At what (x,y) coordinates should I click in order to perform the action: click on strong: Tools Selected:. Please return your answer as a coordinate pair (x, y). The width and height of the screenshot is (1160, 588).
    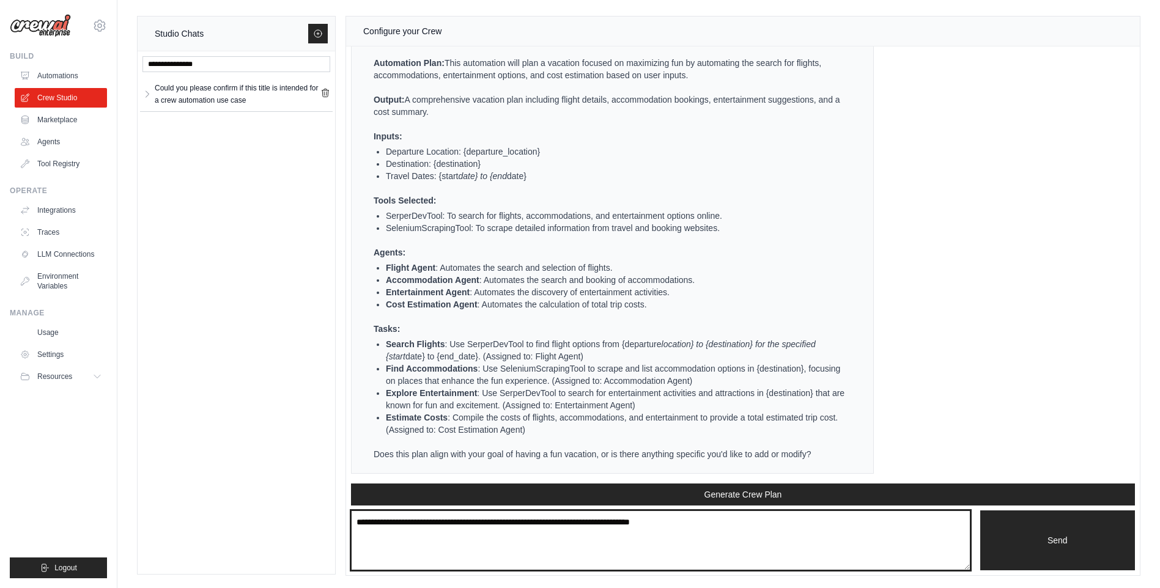
    Looking at the image, I should click on (405, 201).